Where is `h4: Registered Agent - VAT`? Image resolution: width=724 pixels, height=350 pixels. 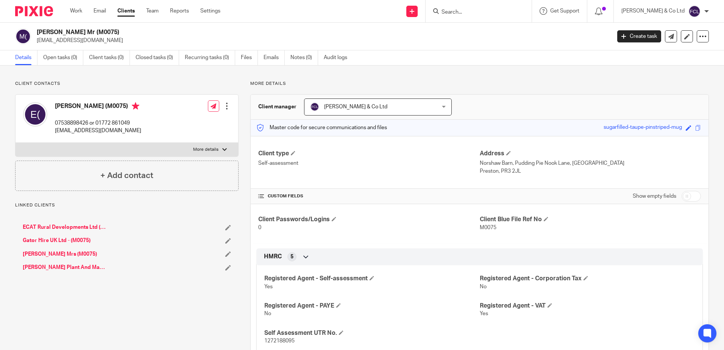 h4: Registered Agent - VAT is located at coordinates (587, 306).